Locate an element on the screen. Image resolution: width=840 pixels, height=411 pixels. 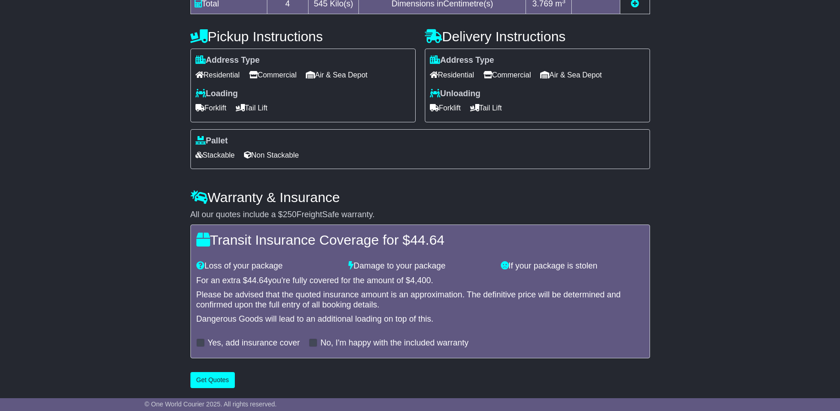
div: Damage to your package is located at coordinates (420, 266).